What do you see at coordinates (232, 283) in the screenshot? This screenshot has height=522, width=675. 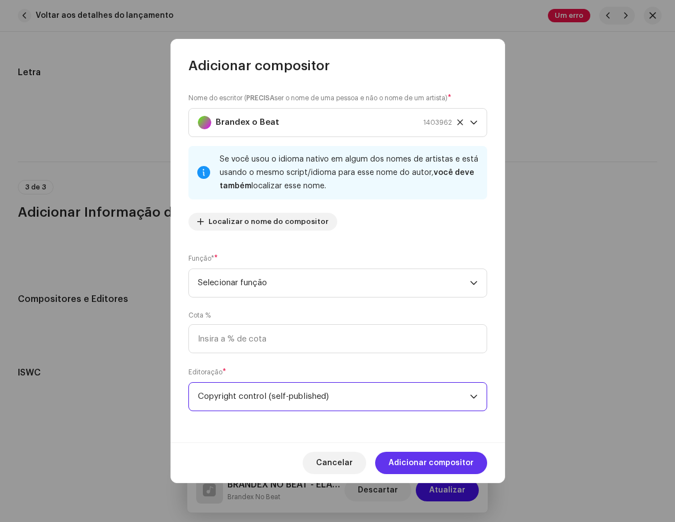 I see `font: Selecionar função` at bounding box center [232, 283].